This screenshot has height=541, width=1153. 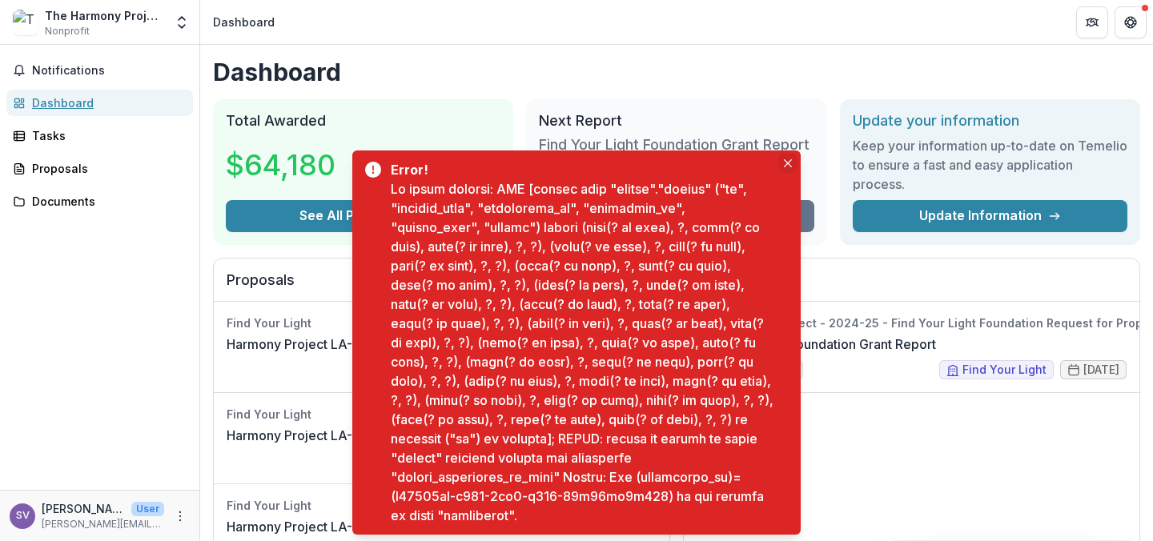 I want to click on h3: Keep your information up-to-date on Temelio to ensure a fast and easy application process., so click(x=990, y=165).